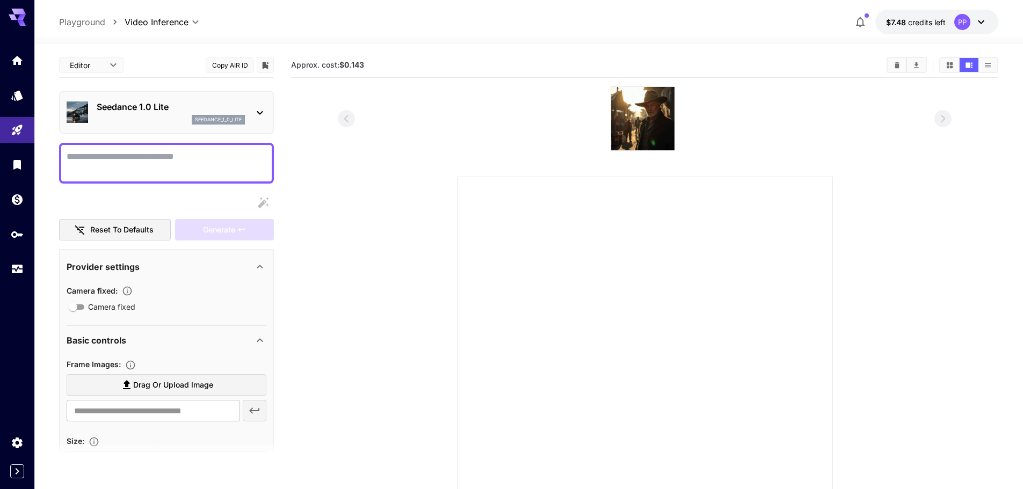  Describe the element at coordinates (17, 472) in the screenshot. I see `div: Expand sidebar` at that location.